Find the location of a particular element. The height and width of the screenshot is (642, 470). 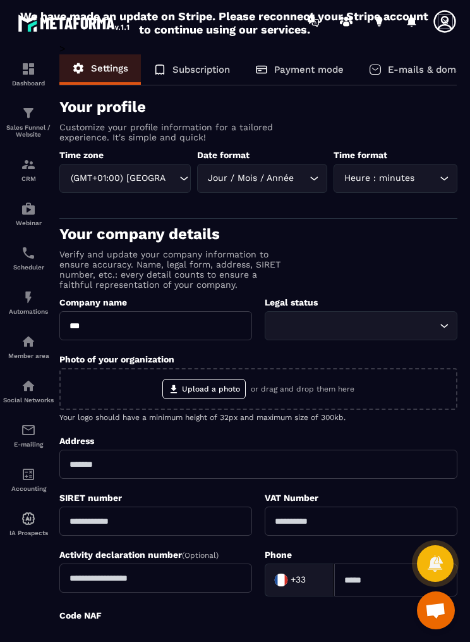

img: scheduler is located at coordinates (28, 253).